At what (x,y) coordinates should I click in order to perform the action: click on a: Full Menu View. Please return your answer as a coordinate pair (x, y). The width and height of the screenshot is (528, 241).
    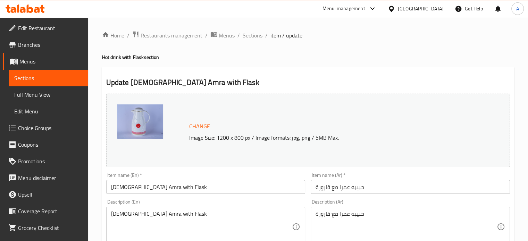
    Looking at the image, I should click on (48, 95).